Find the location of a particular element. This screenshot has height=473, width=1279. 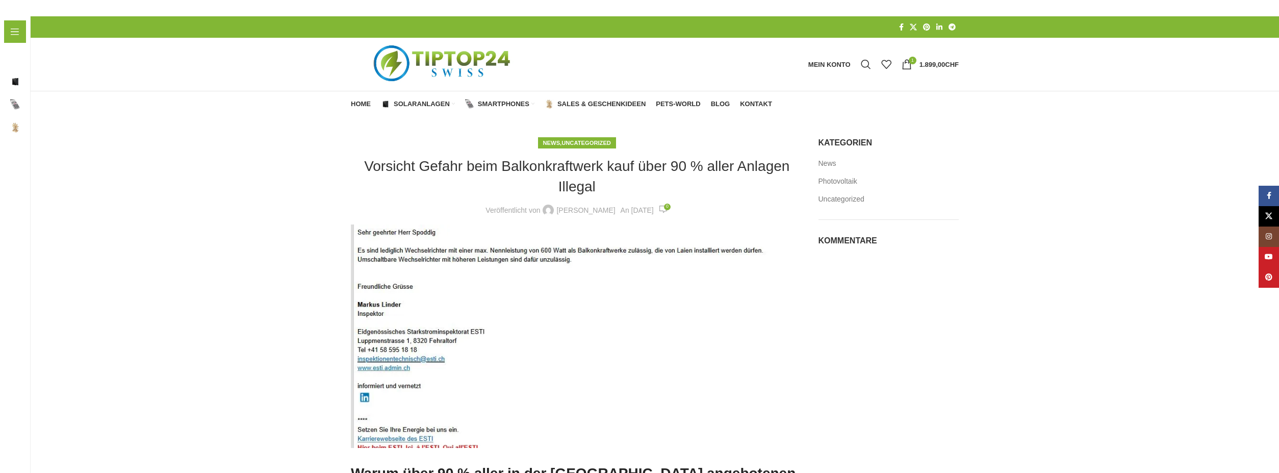

h5: Kategorien is located at coordinates (889, 143).